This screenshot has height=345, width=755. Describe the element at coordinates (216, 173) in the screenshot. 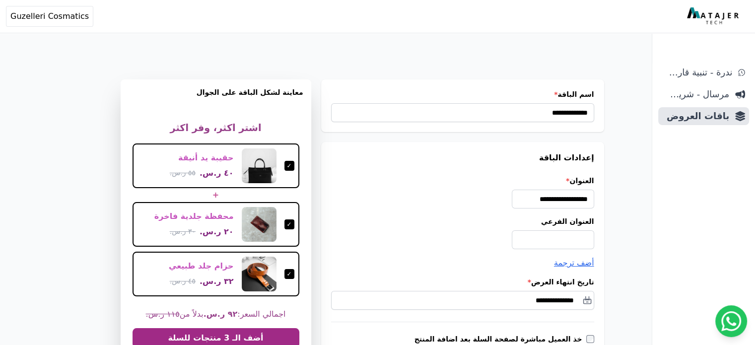

I see `span: ٤٠ ر.س.` at that location.